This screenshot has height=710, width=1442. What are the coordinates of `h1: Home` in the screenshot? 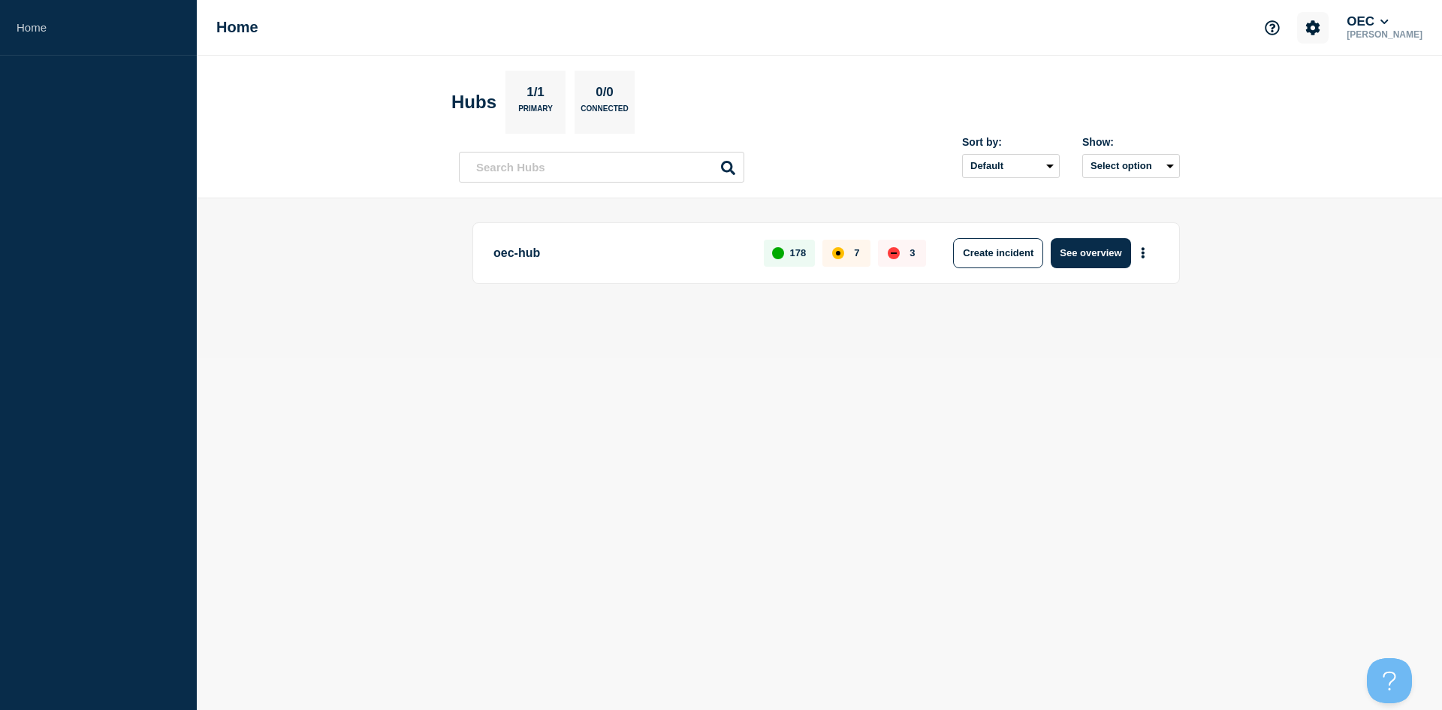 It's located at (237, 27).